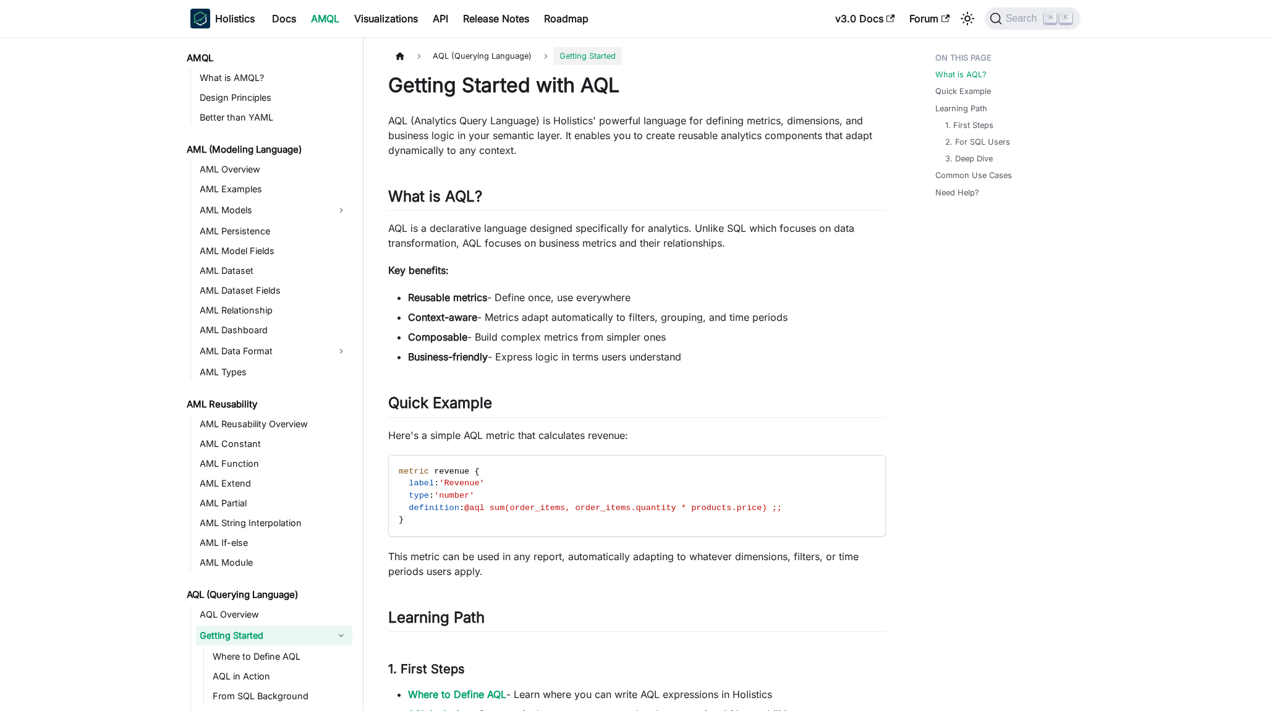  What do you see at coordinates (235, 19) in the screenshot?
I see `b: Holistics` at bounding box center [235, 19].